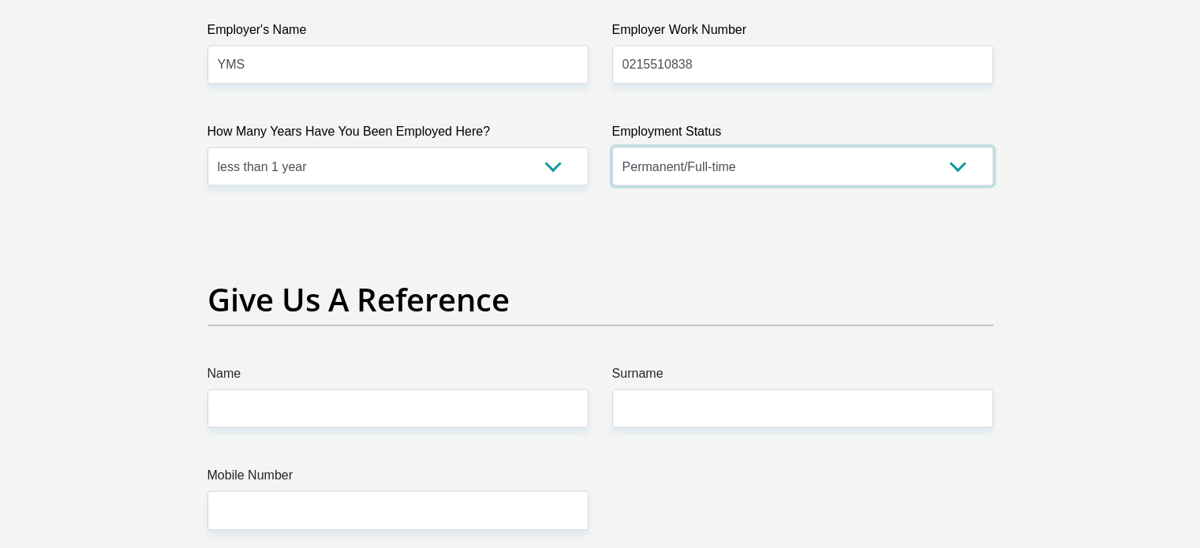 The width and height of the screenshot is (1200, 548). What do you see at coordinates (398, 479) in the screenshot?
I see `label: Mobile Number` at bounding box center [398, 479].